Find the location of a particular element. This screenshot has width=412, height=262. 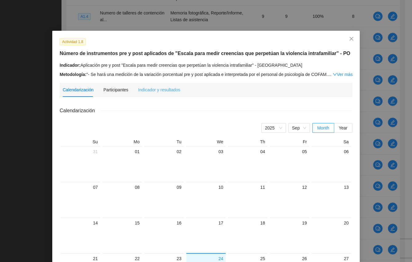

td: 2025-09-17 is located at coordinates (206, 235).